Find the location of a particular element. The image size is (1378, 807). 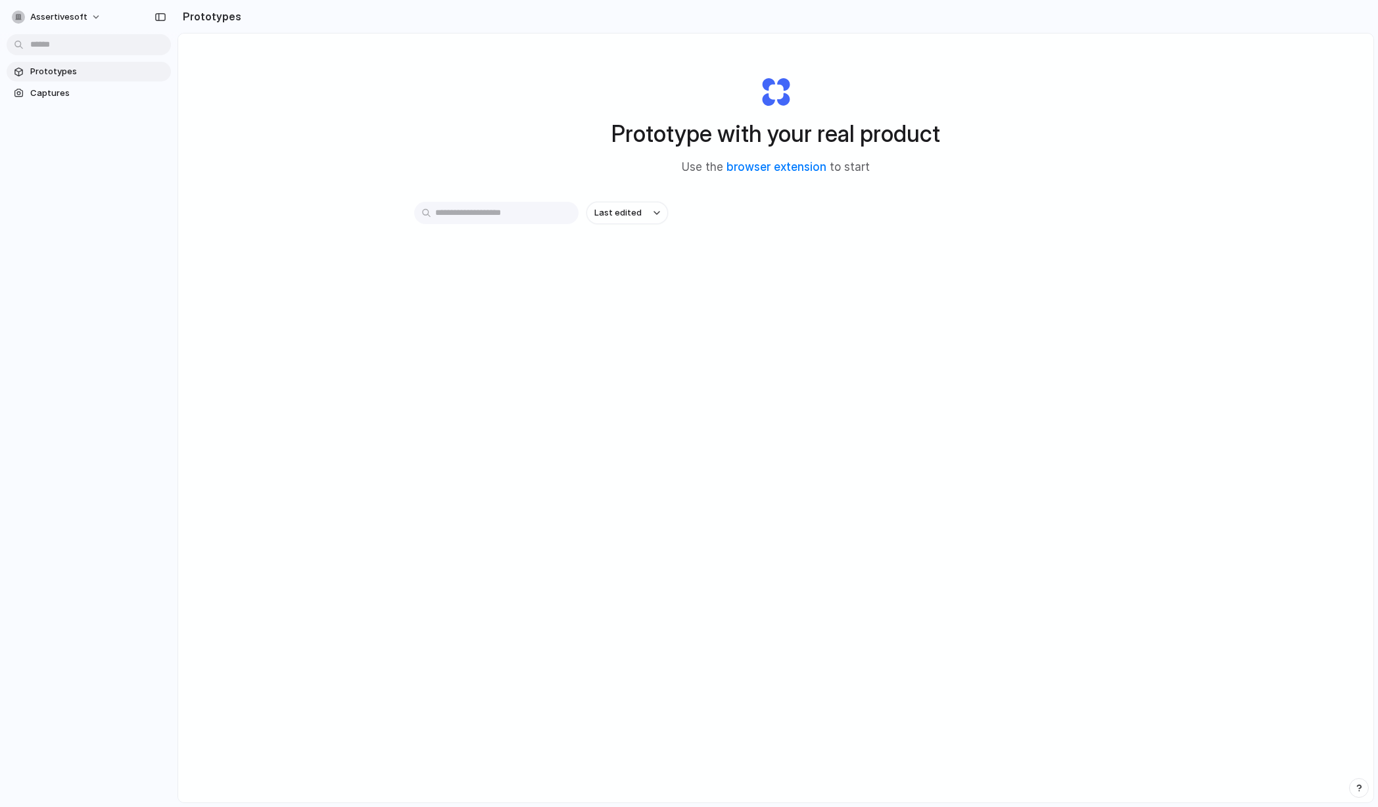

span: assertivesoft is located at coordinates (59, 17).